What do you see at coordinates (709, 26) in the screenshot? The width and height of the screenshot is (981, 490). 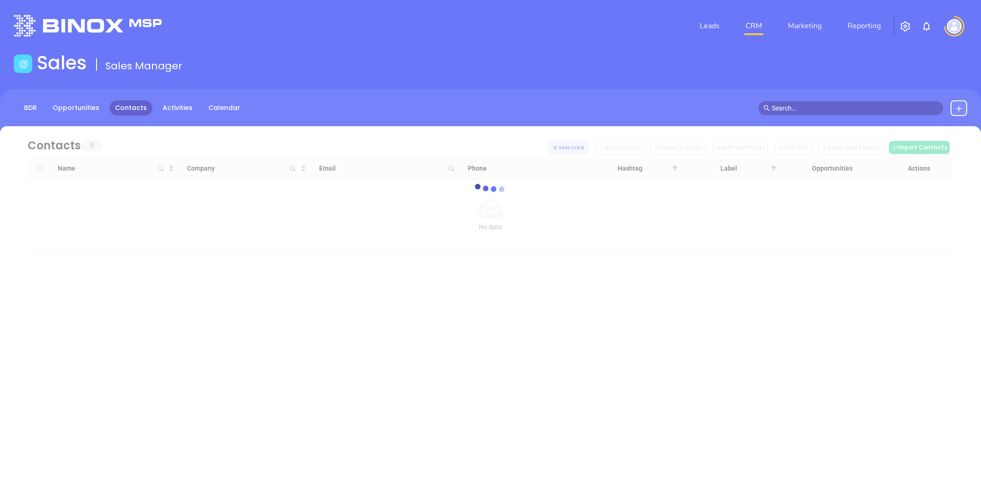 I see `a: Leads` at bounding box center [709, 26].